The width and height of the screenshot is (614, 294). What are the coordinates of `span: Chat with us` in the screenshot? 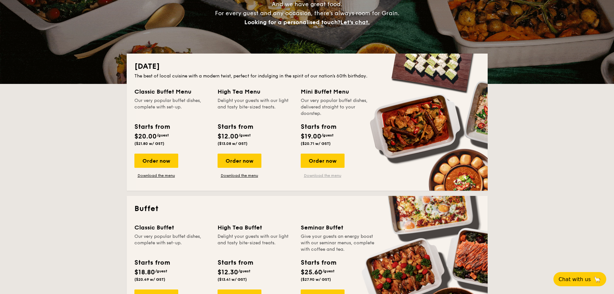 It's located at (575, 279).